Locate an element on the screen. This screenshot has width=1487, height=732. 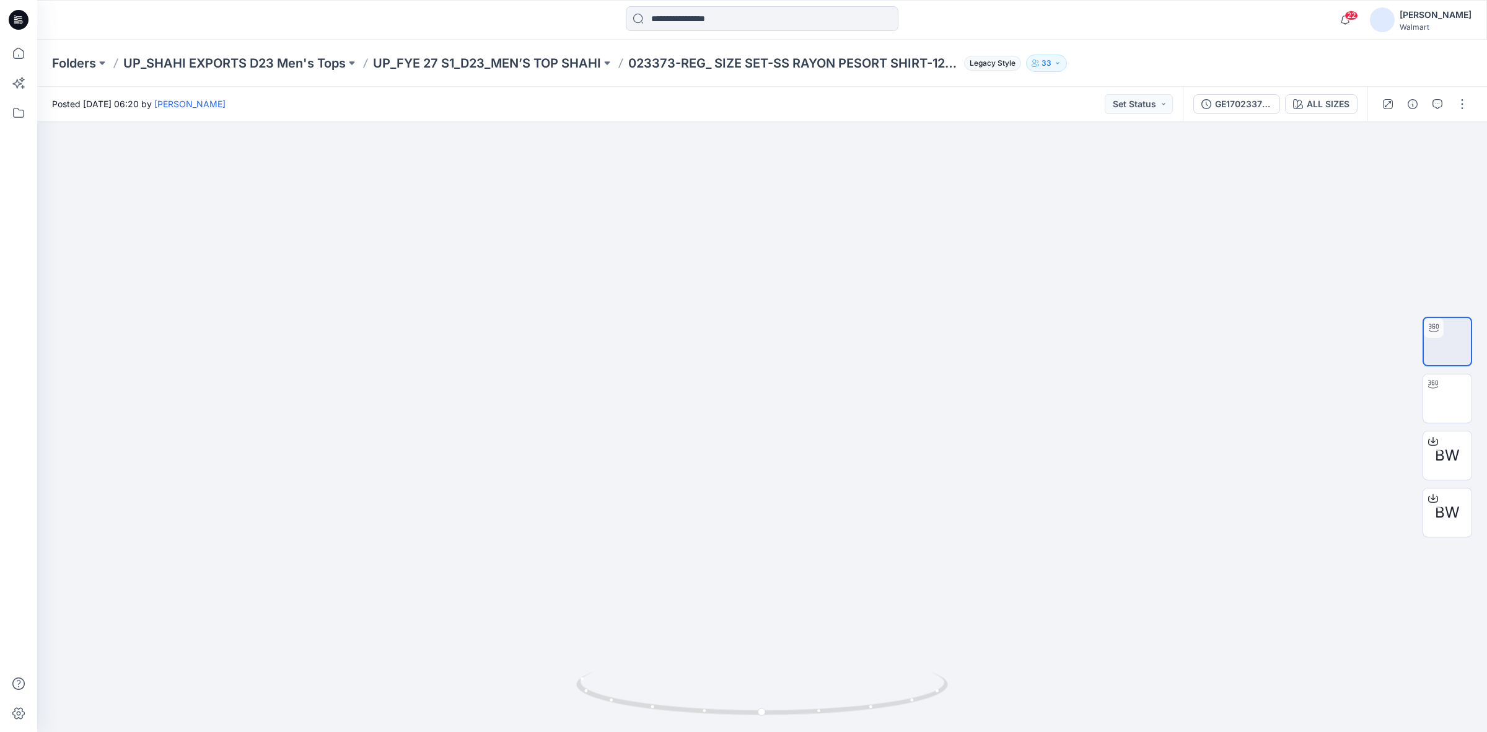
div: Walmart is located at coordinates (1435, 27).